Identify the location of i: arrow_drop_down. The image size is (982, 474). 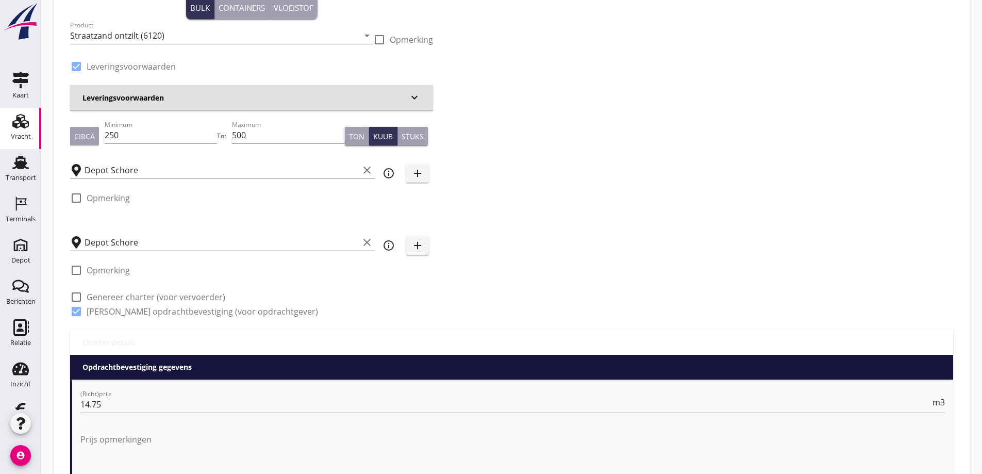
(367, 36).